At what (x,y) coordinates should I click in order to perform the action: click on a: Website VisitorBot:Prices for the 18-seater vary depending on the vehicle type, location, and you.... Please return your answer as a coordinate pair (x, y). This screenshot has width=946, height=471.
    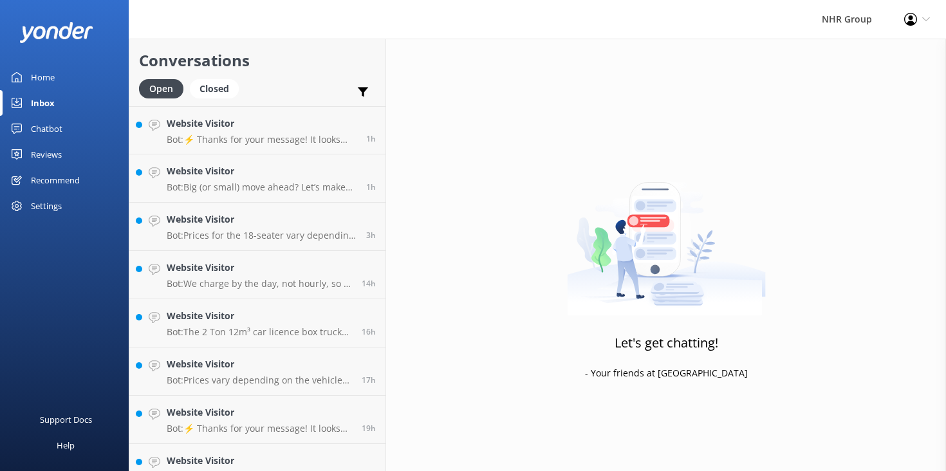
    Looking at the image, I should click on (257, 226).